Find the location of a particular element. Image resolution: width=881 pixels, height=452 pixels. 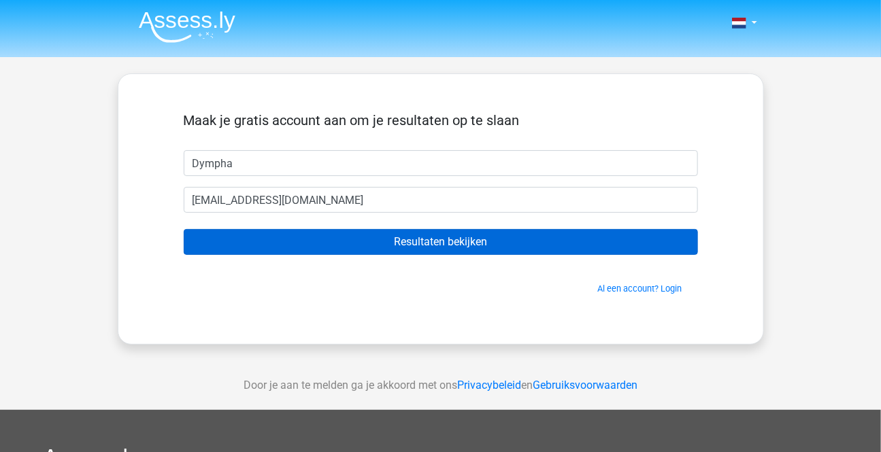

img: Assessly is located at coordinates (187, 27).